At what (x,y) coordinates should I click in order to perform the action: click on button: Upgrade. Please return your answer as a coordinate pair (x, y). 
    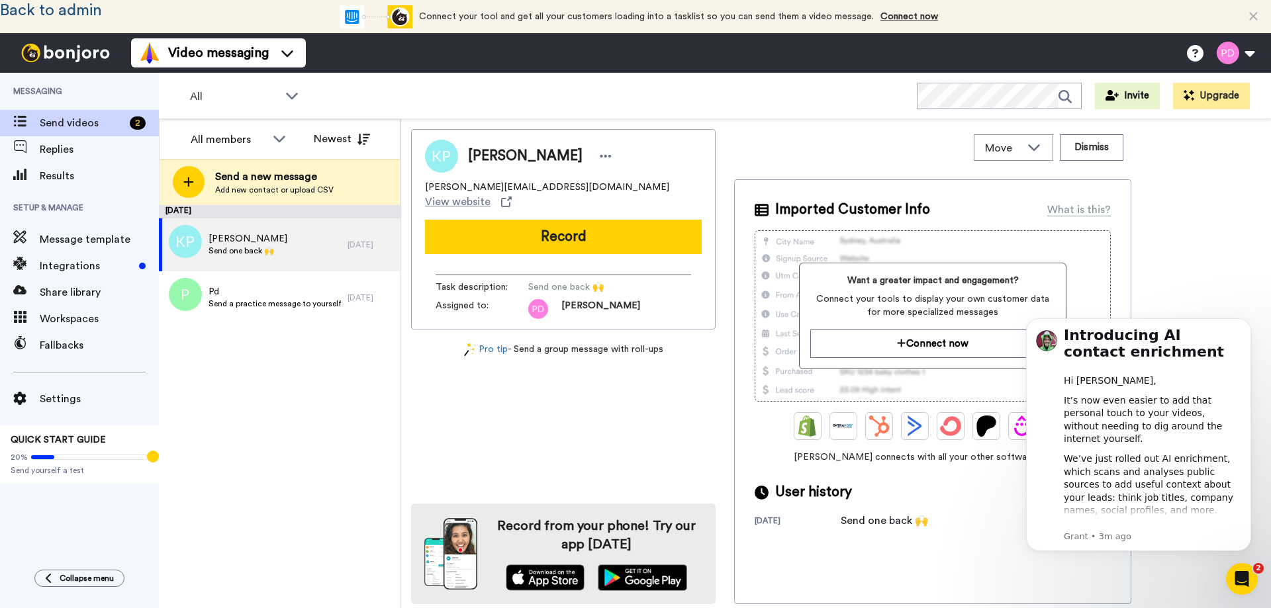
    Looking at the image, I should click on (1211, 96).